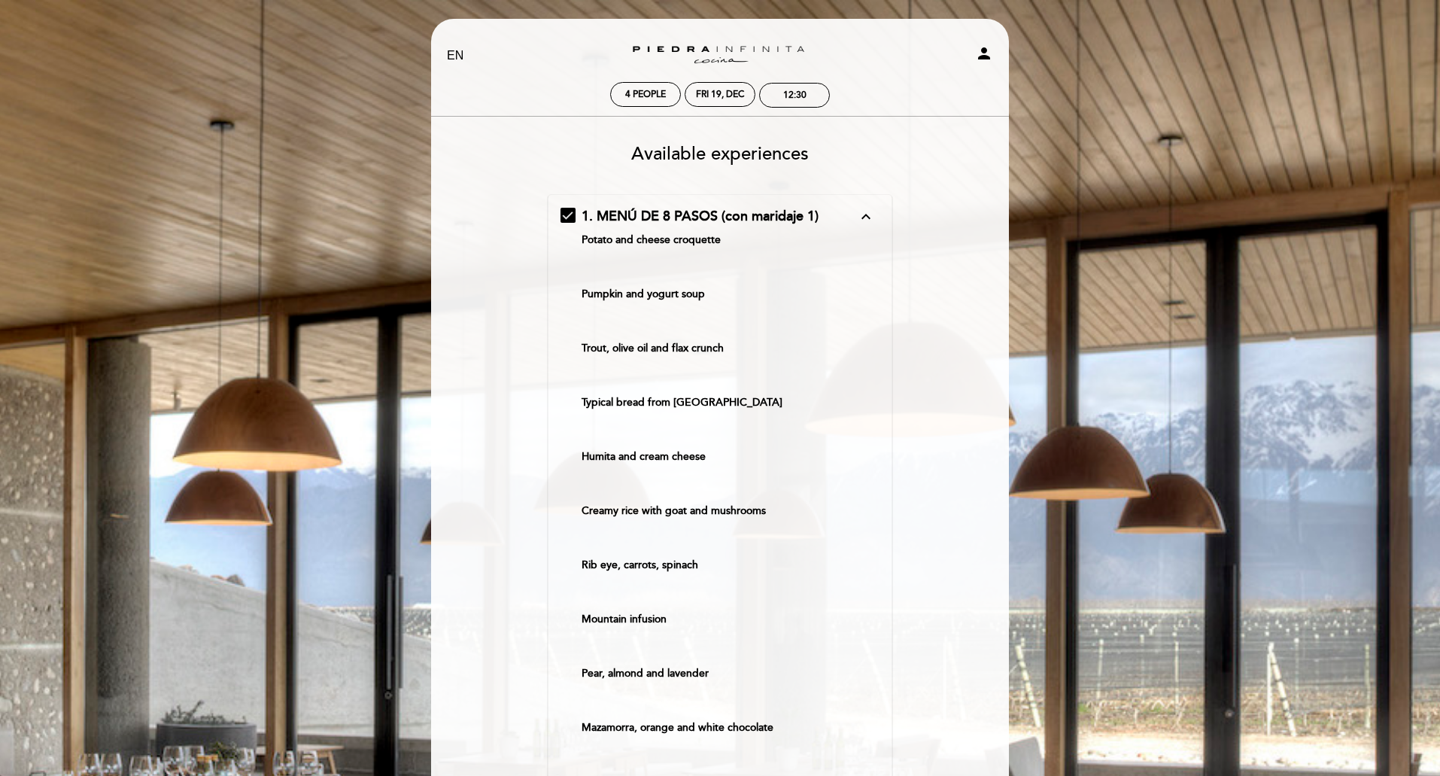 This screenshot has height=776, width=1440. I want to click on span: Available experiences, so click(720, 154).